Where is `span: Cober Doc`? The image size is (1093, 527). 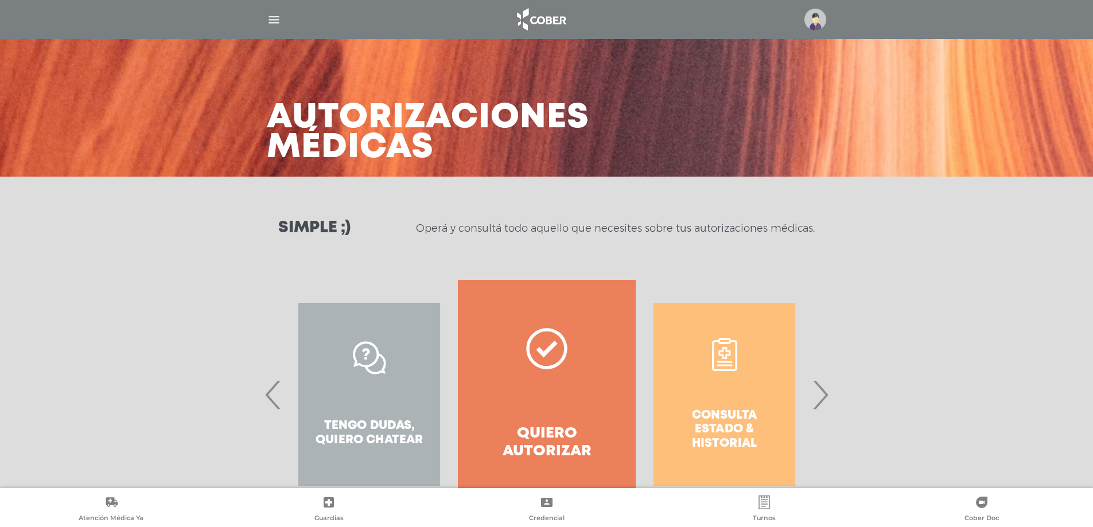 span: Cober Doc is located at coordinates (982, 519).